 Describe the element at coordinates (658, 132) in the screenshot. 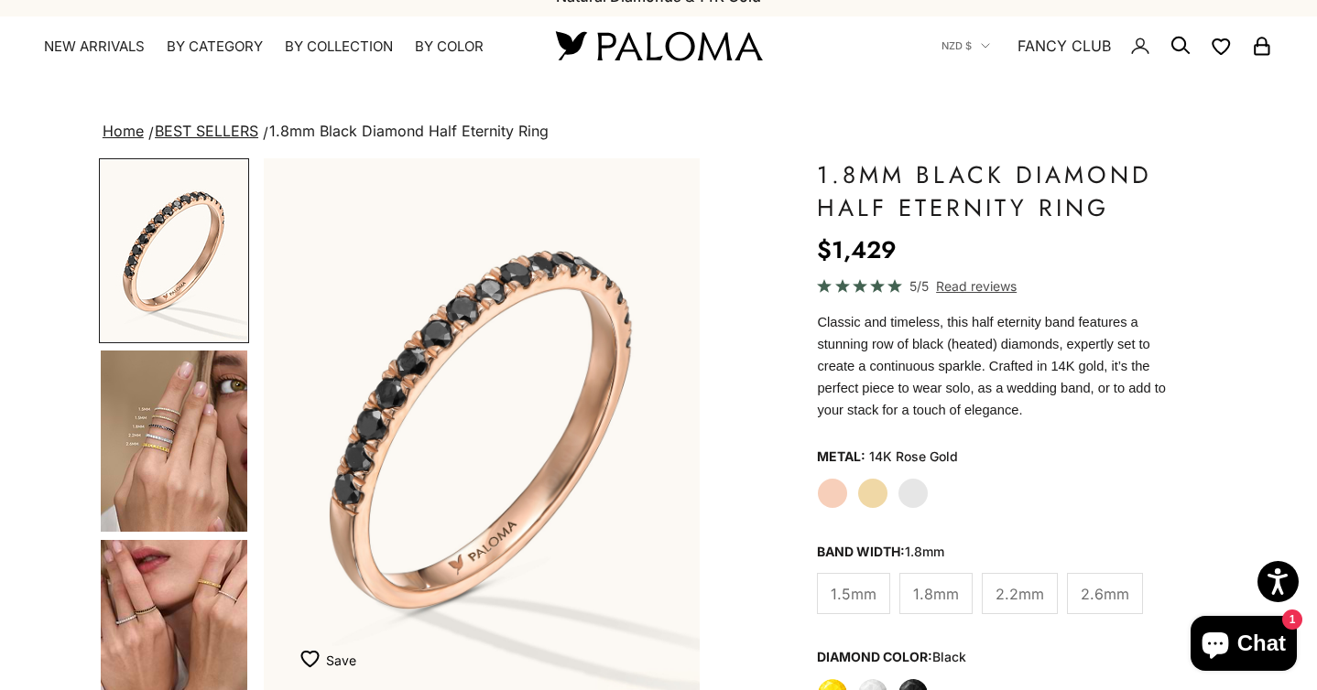

I see `nav: breadcrumbs` at that location.